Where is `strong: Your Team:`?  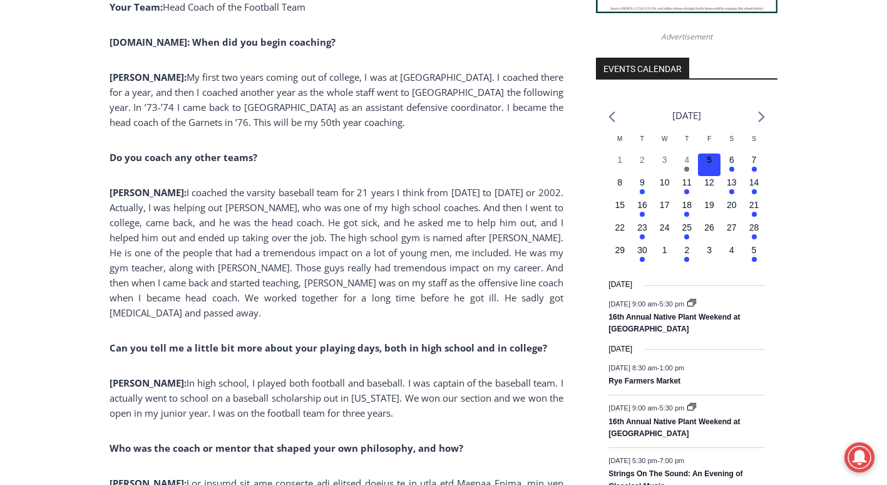
strong: Your Team: is located at coordinates (136, 7).